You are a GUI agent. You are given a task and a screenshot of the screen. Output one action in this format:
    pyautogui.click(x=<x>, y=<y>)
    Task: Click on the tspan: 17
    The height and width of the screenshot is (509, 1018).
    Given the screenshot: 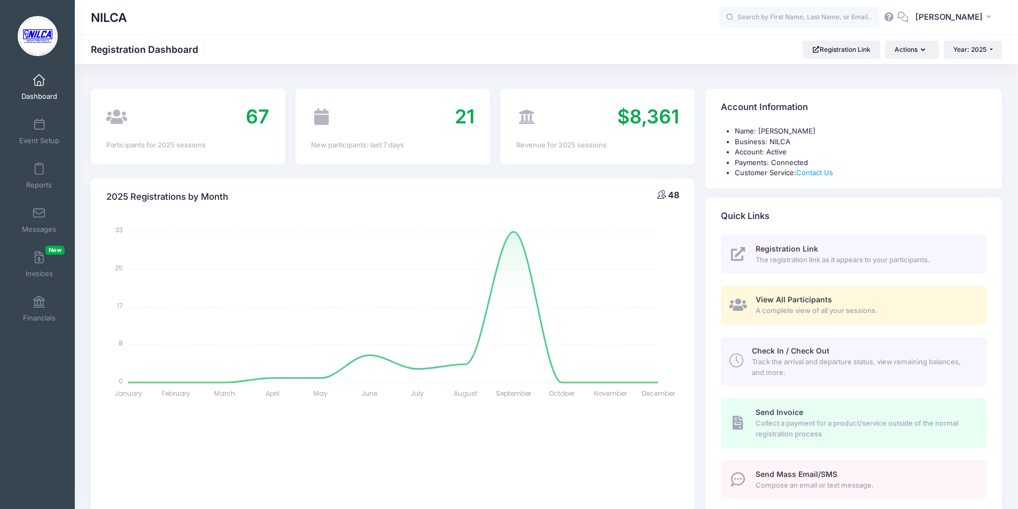 What is the action you would take?
    pyautogui.click(x=120, y=305)
    